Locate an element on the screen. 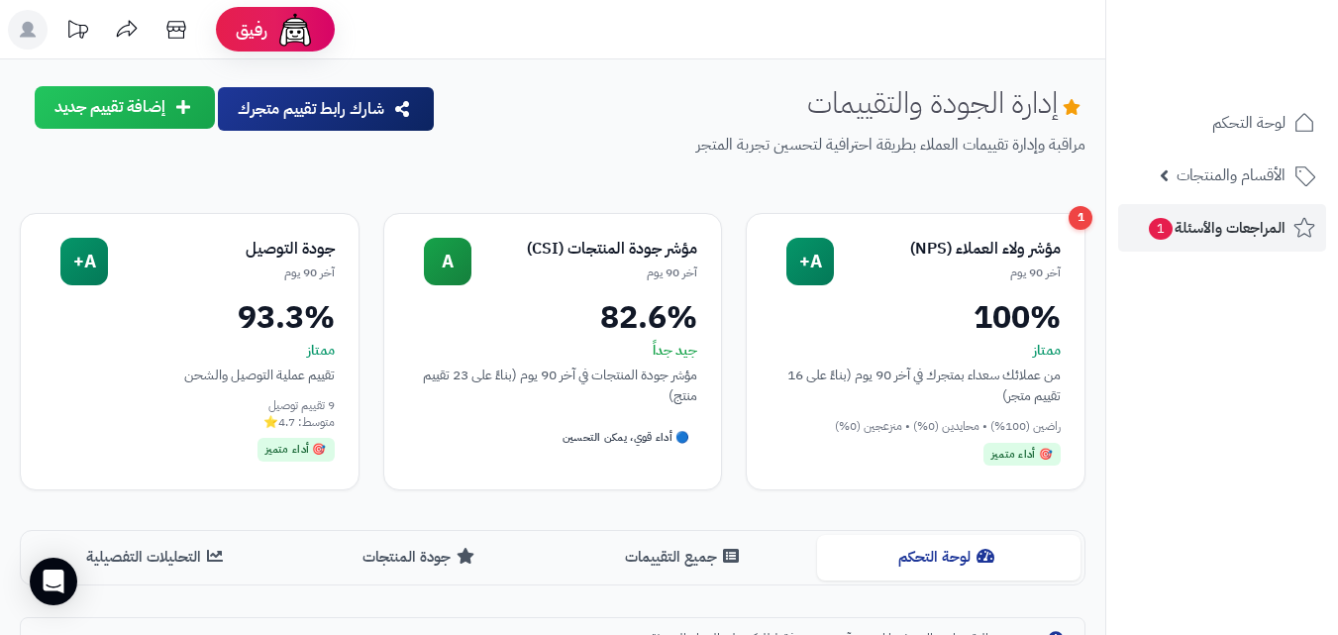  div: تقييم عملية التوصيل والشحن is located at coordinates (189, 374).